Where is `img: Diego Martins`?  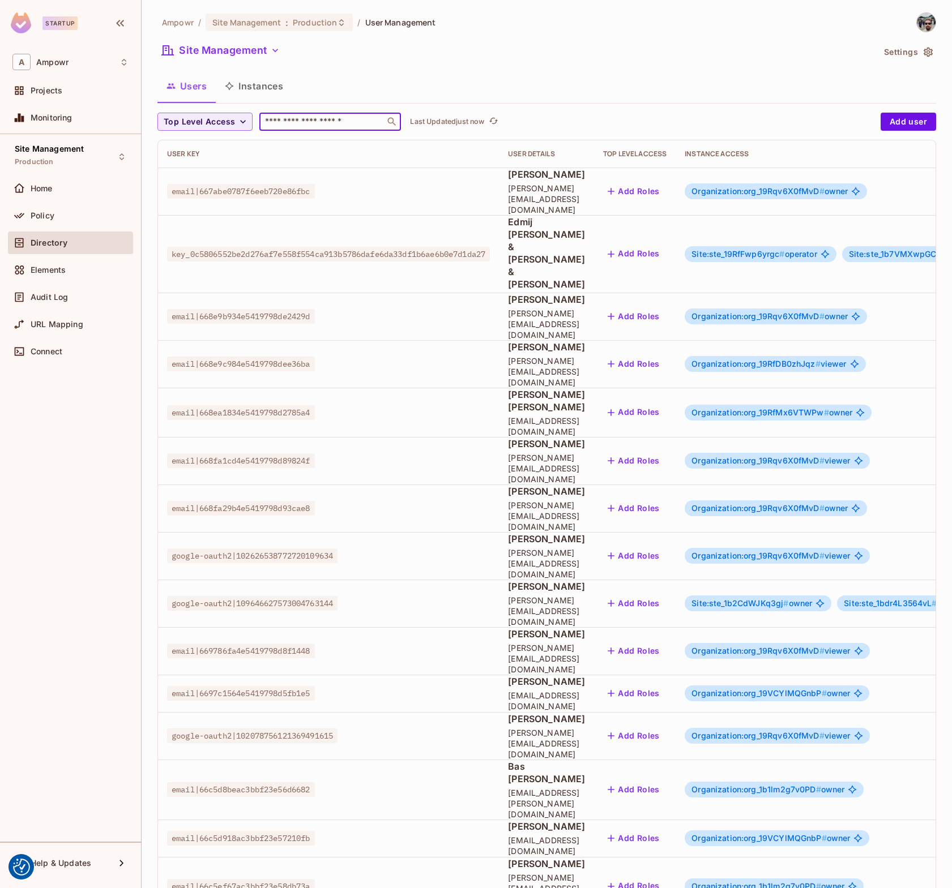 img: Diego Martins is located at coordinates (926, 22).